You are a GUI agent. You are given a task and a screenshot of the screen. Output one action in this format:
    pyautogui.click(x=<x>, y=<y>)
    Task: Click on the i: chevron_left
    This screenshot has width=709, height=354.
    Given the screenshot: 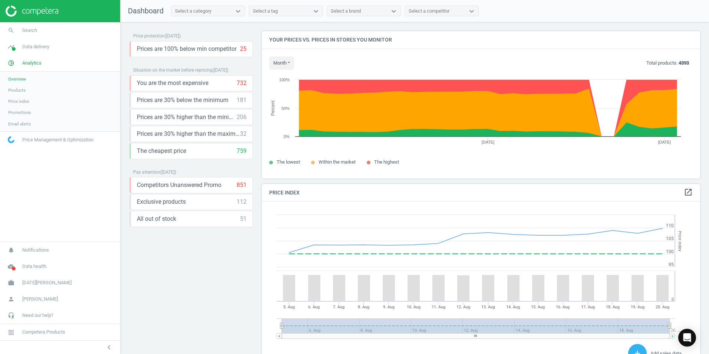 What is the action you would take?
    pyautogui.click(x=109, y=347)
    